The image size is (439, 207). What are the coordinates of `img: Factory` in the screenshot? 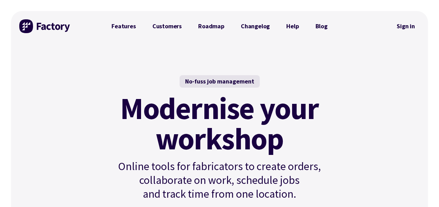 It's located at (45, 26).